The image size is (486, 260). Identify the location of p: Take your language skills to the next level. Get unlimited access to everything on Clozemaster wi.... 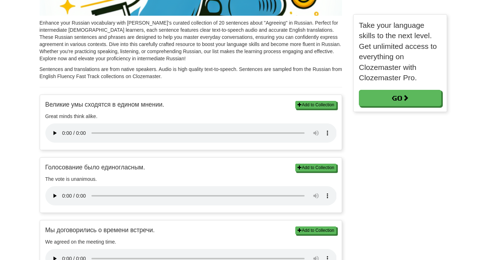
(400, 51).